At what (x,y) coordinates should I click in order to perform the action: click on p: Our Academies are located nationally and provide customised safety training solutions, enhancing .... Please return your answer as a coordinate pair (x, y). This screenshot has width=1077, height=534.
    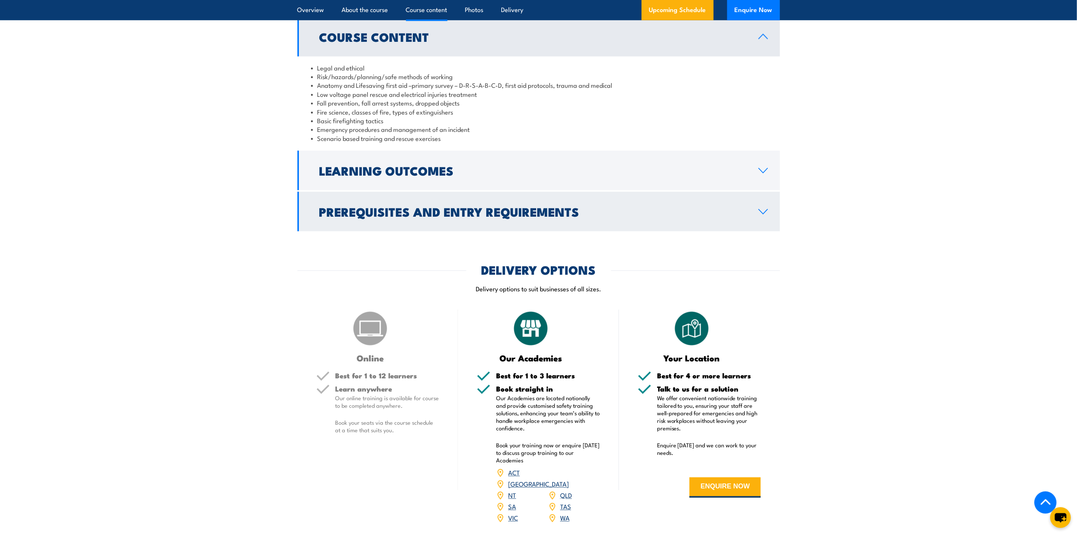
    Looking at the image, I should click on (548, 413).